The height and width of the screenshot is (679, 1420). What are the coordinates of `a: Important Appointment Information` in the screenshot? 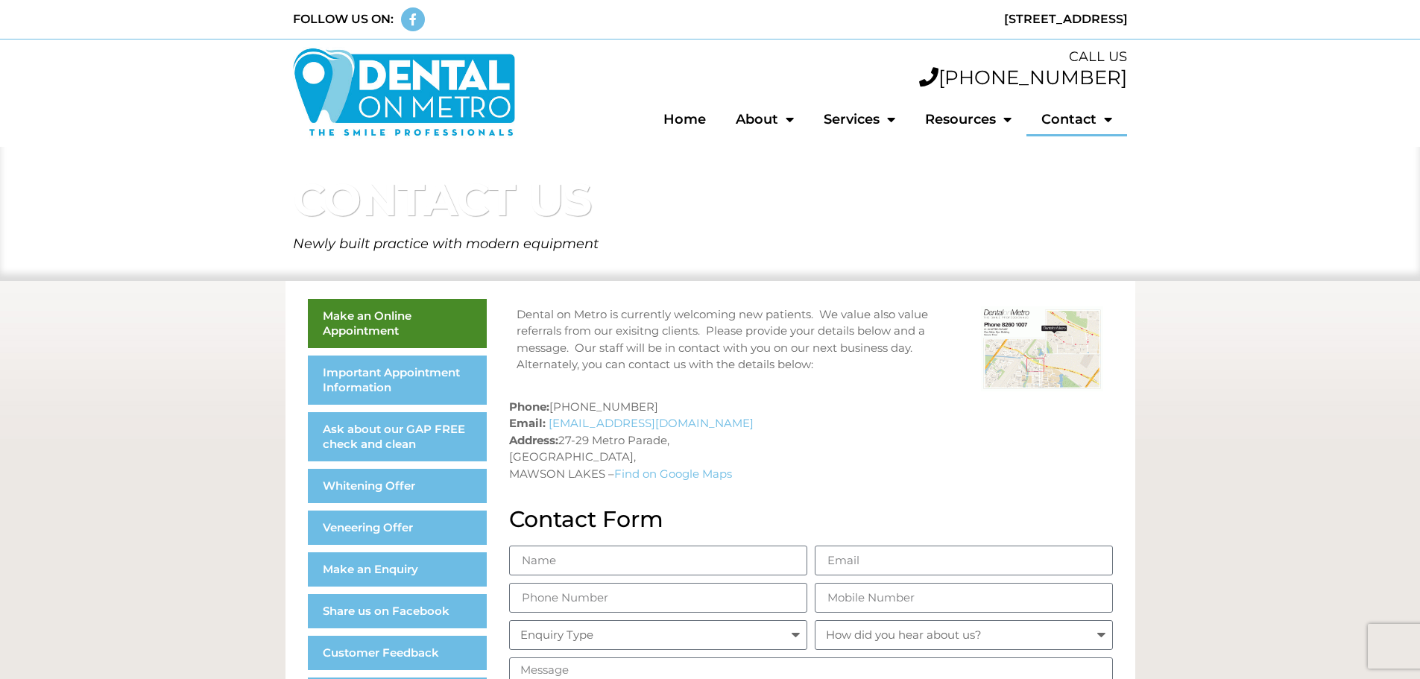 It's located at (397, 380).